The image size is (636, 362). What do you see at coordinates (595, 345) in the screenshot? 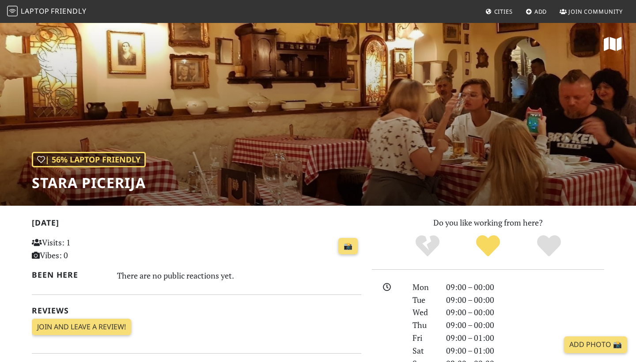
I see `a: Add Photo 📸` at bounding box center [595, 345].